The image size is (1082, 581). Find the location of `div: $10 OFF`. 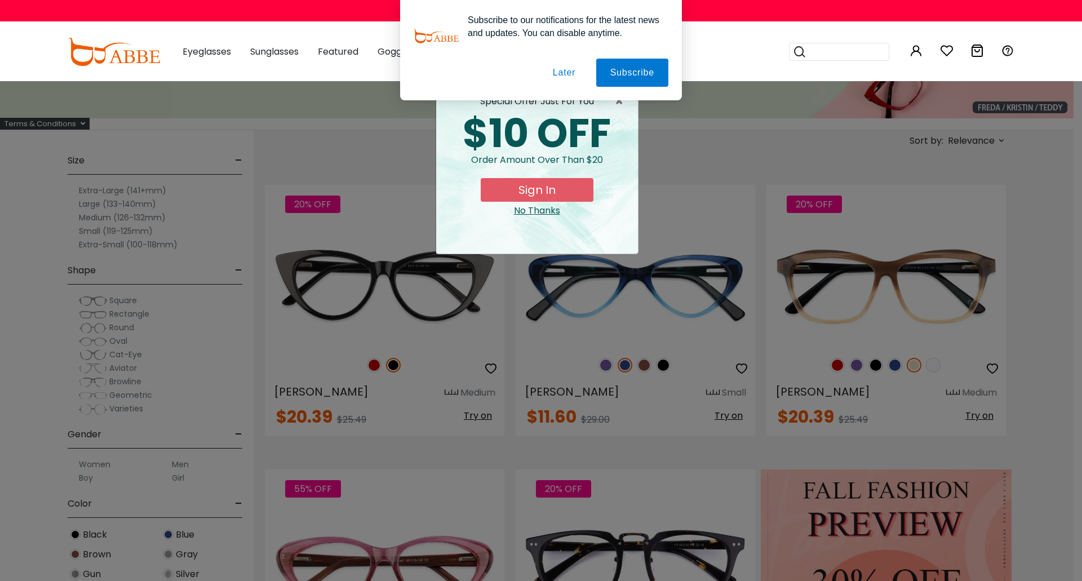

div: $10 OFF is located at coordinates (537, 134).